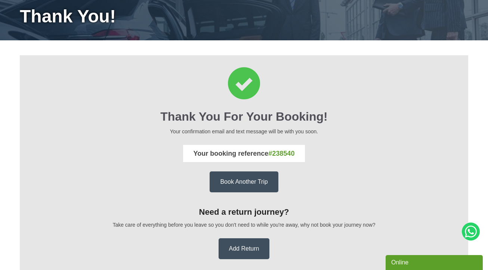 The image size is (488, 270). What do you see at coordinates (244, 225) in the screenshot?
I see `p: Take care of everything before you leave so you don't need to while you're away, why not book you...` at bounding box center [244, 225].